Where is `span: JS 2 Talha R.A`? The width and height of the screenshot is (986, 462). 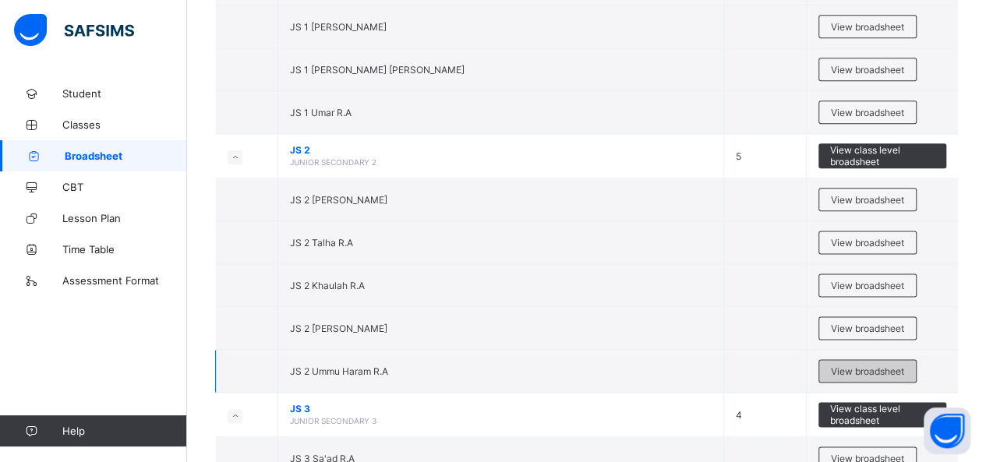 span: JS 2 Talha R.A is located at coordinates (321, 242).